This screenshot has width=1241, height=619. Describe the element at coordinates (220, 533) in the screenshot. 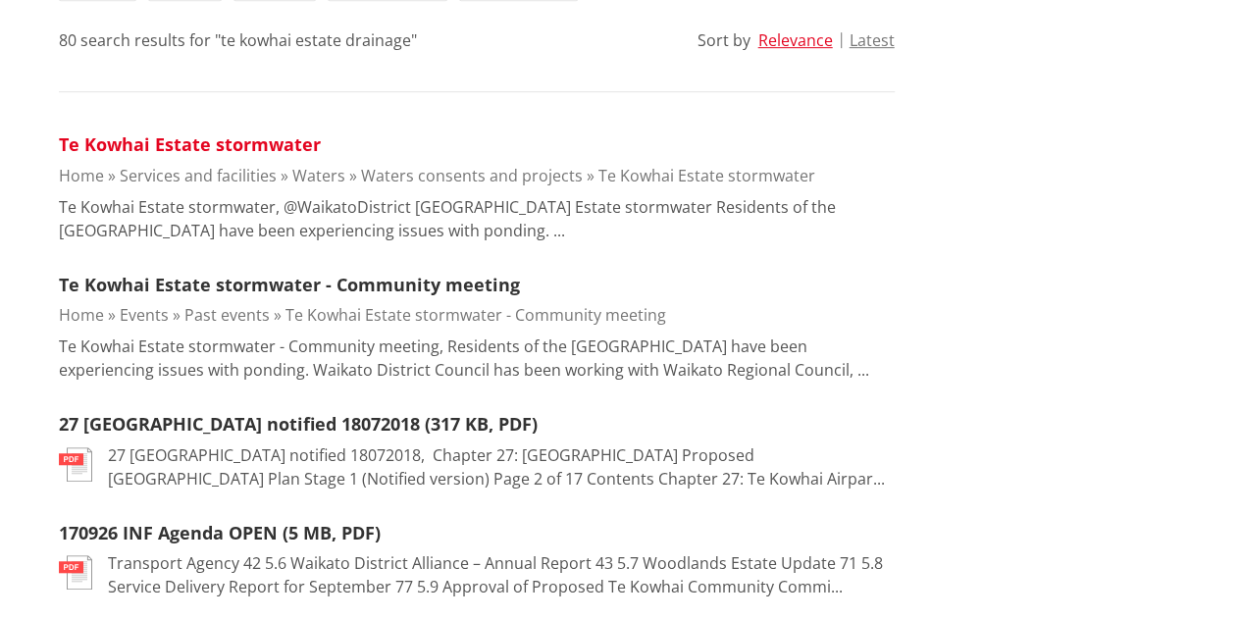

I see `a: 170926 INF Agenda OPEN (5 MB, PDF)` at that location.